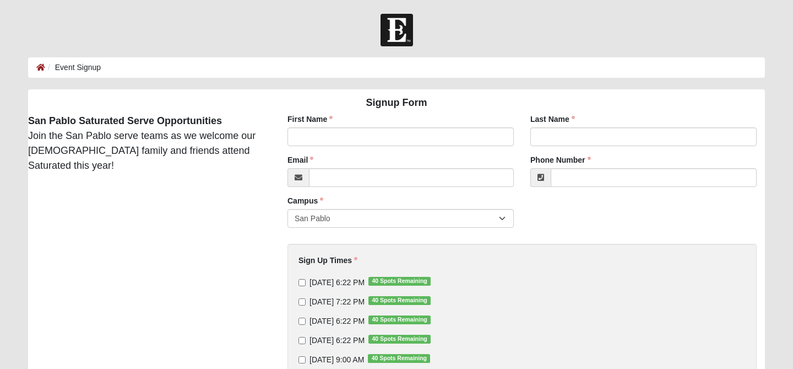 Image resolution: width=793 pixels, height=369 pixels. What do you see at coordinates (310, 119) in the screenshot?
I see `label: First Name` at bounding box center [310, 119].